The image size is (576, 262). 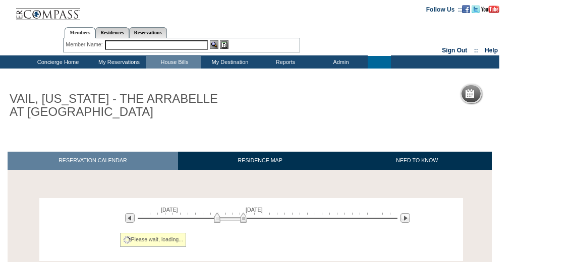 What do you see at coordinates (214, 44) in the screenshot?
I see `img: View` at bounding box center [214, 44].